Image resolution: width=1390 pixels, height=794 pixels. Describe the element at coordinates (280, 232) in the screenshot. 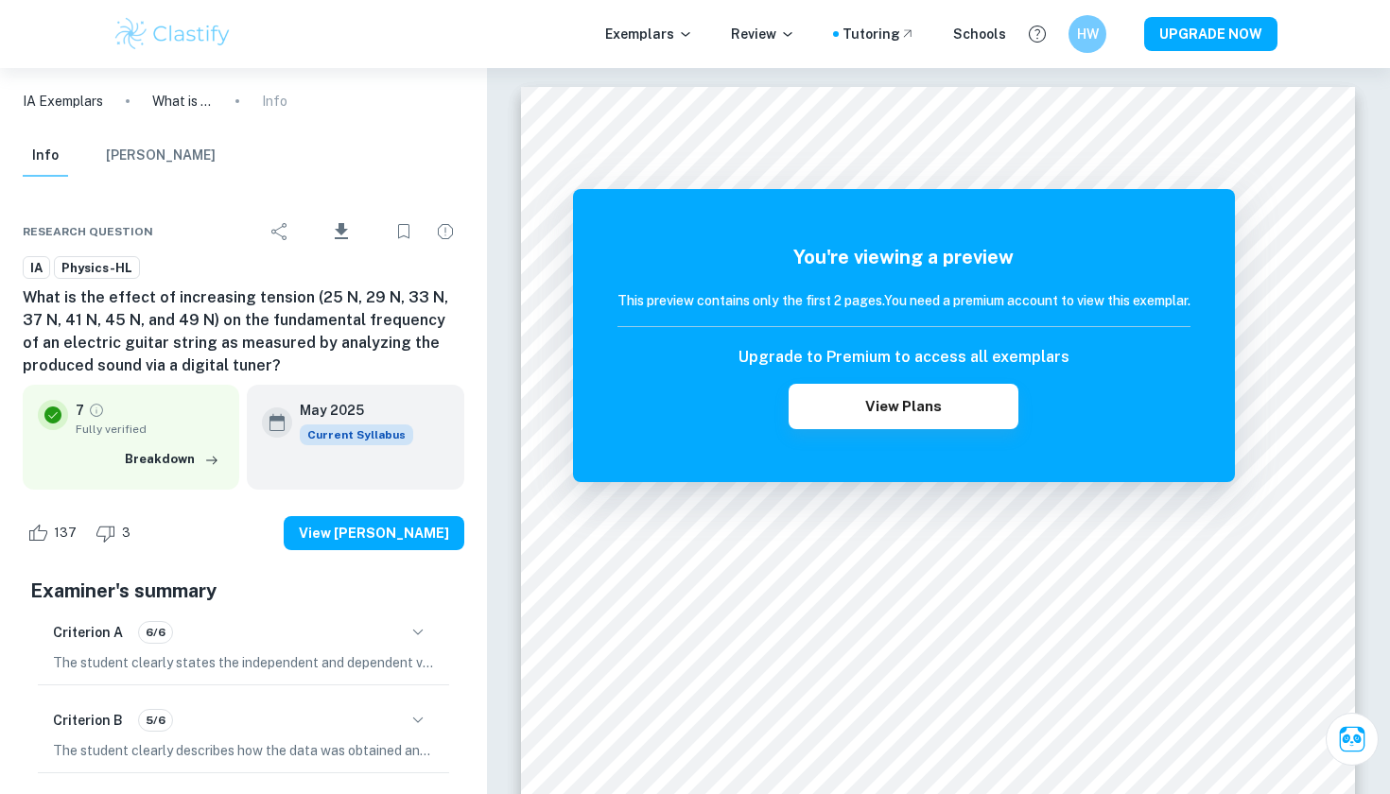

I see `div: Share` at that location.